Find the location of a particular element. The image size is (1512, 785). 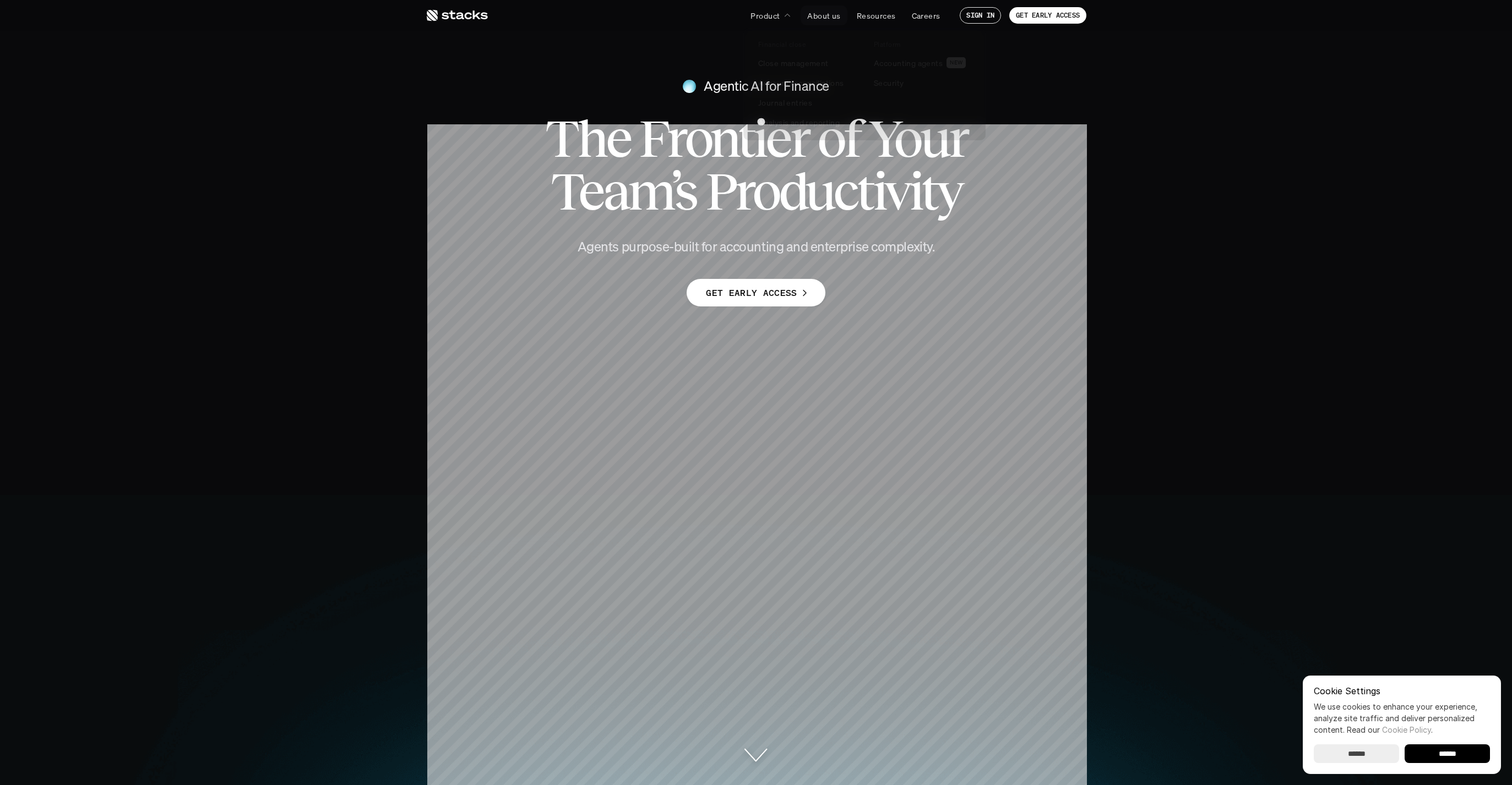

a: Resources is located at coordinates (876, 16).